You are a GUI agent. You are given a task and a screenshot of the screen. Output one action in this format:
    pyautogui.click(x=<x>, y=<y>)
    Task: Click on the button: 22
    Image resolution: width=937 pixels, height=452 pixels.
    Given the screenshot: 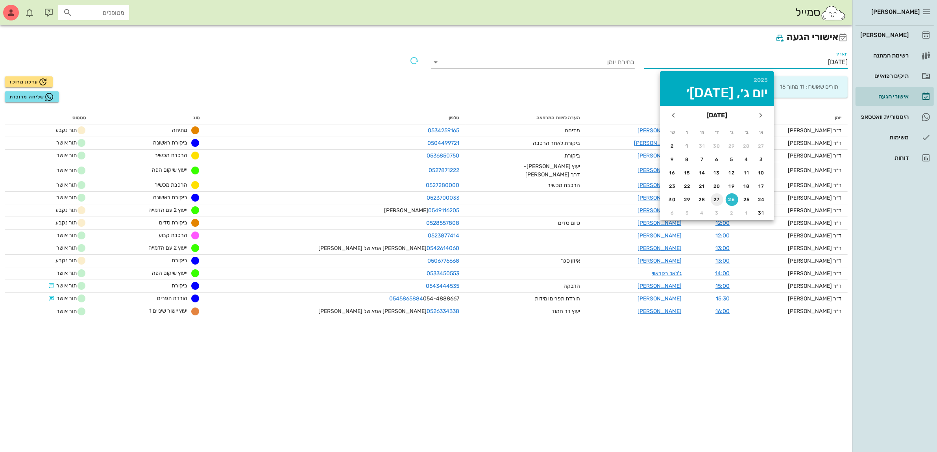 What is the action you would take?
    pyautogui.click(x=687, y=186)
    